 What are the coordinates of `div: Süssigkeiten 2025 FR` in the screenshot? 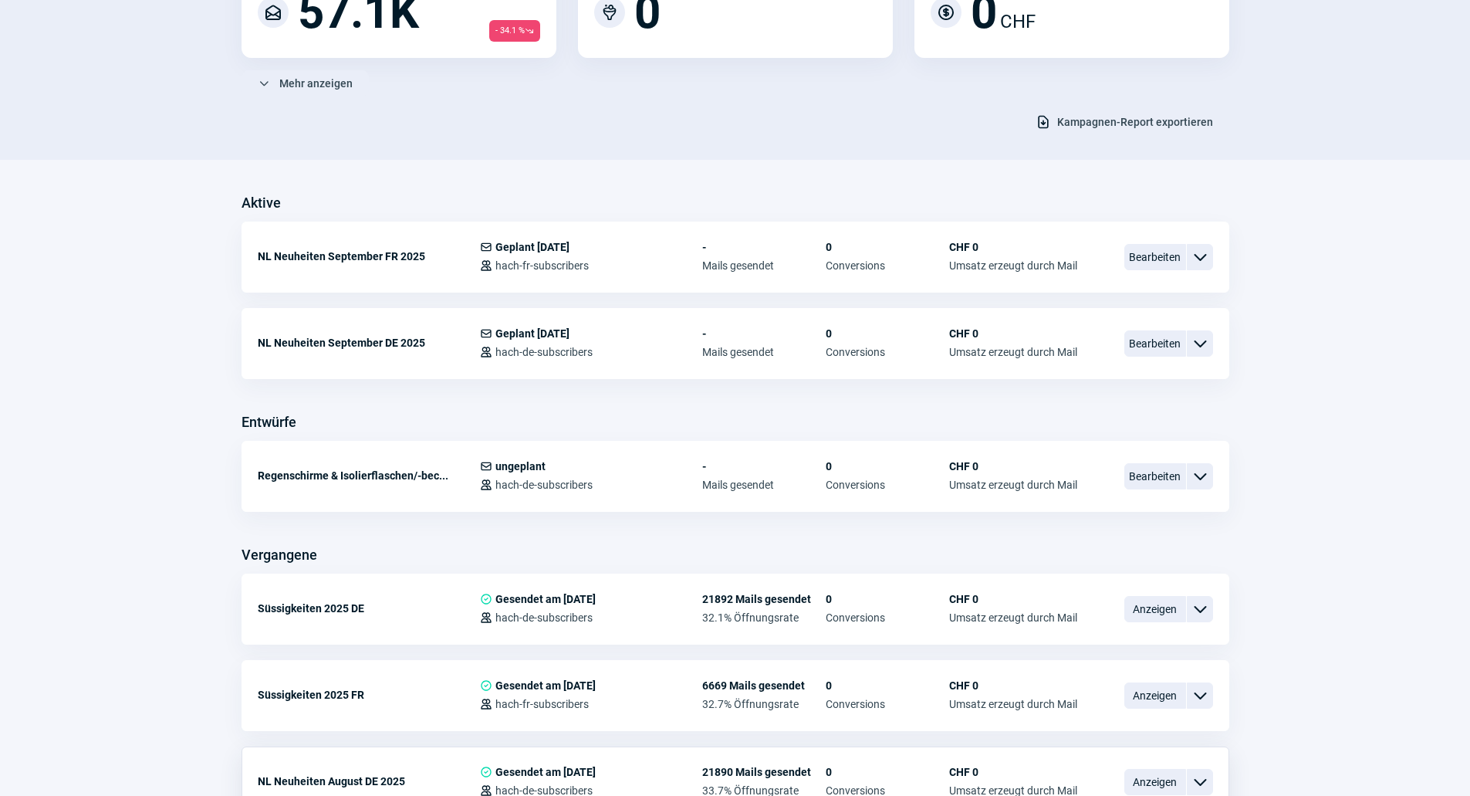 It's located at (369, 695).